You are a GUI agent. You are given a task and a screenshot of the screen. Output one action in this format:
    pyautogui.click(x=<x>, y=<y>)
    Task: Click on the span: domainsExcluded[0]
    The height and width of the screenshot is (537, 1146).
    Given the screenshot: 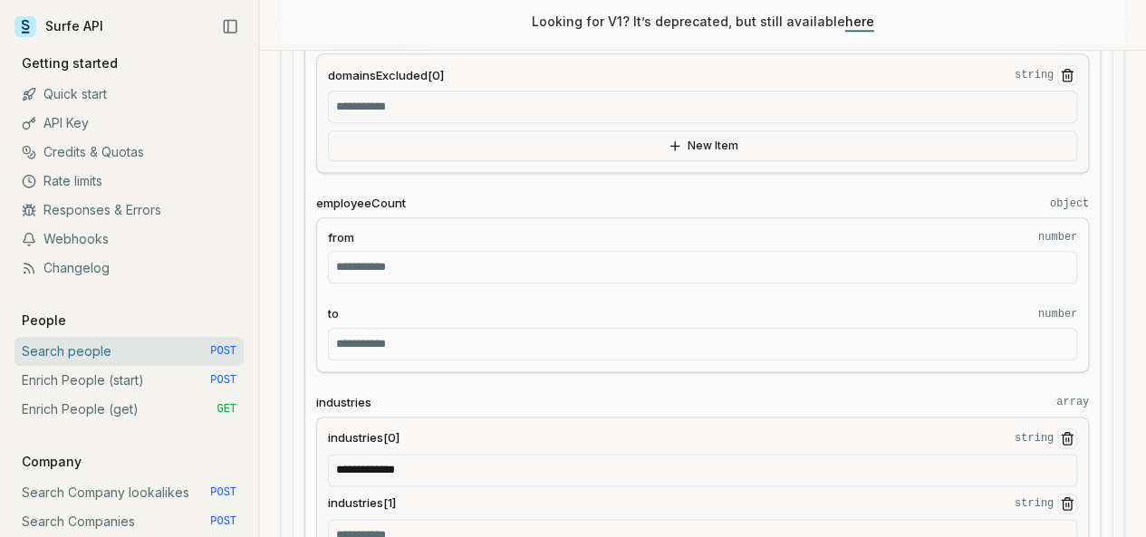 What is the action you would take?
    pyautogui.click(x=386, y=75)
    